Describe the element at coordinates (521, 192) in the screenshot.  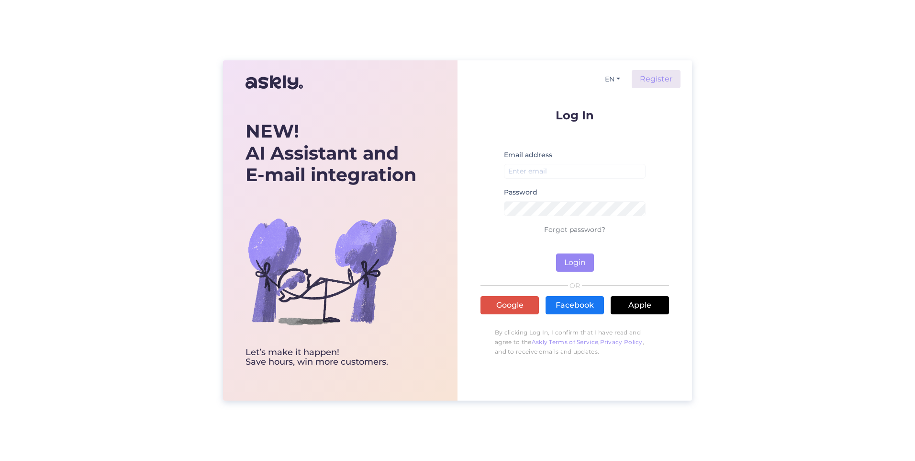
I see `label: Password` at that location.